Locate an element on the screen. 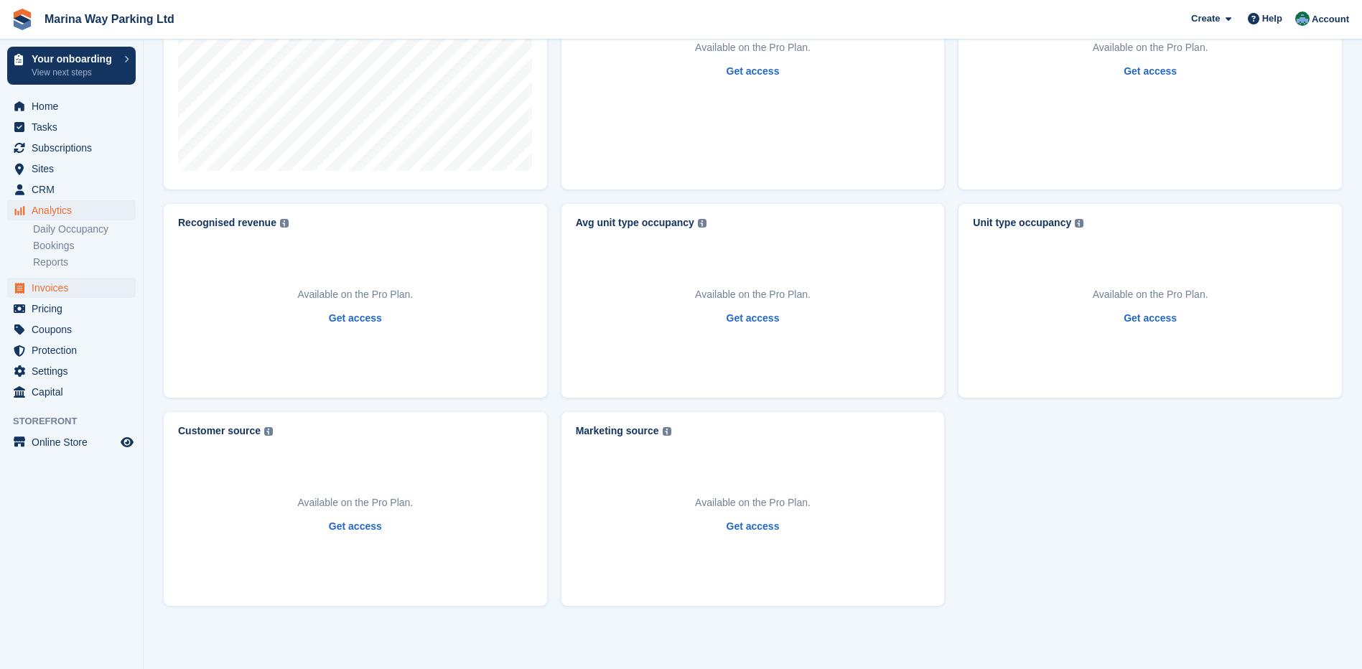 Image resolution: width=1362 pixels, height=669 pixels. div: Avg unit type occupancy is located at coordinates (635, 223).